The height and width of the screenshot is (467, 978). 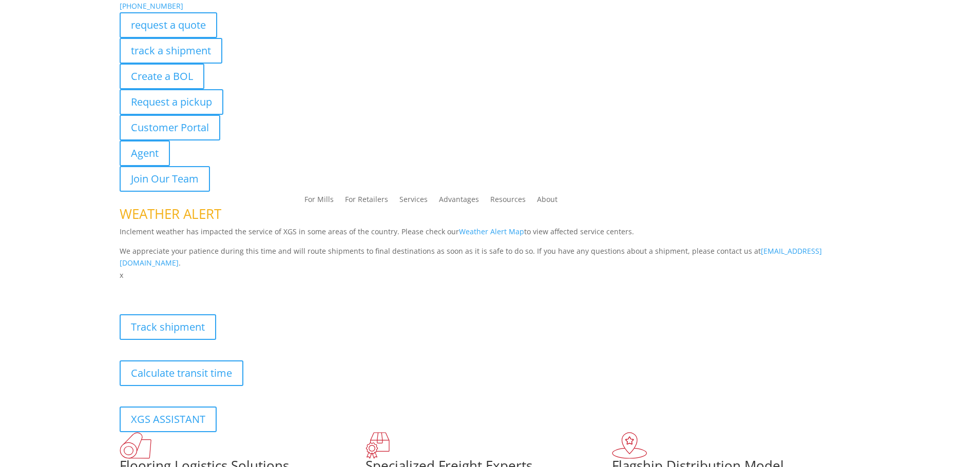 What do you see at coordinates (377, 446) in the screenshot?
I see `img: xgs-icon-focused-on-flooring-red` at bounding box center [377, 446].